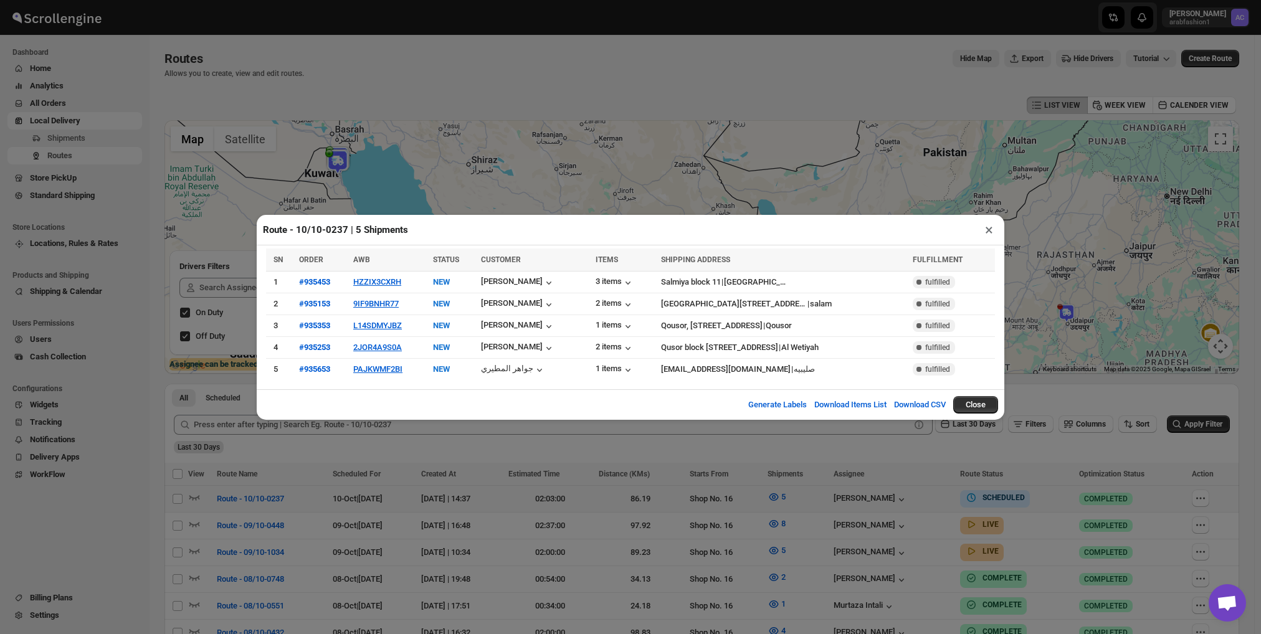  What do you see at coordinates (691, 282) in the screenshot?
I see `div: Salmiya block 11` at bounding box center [691, 282].